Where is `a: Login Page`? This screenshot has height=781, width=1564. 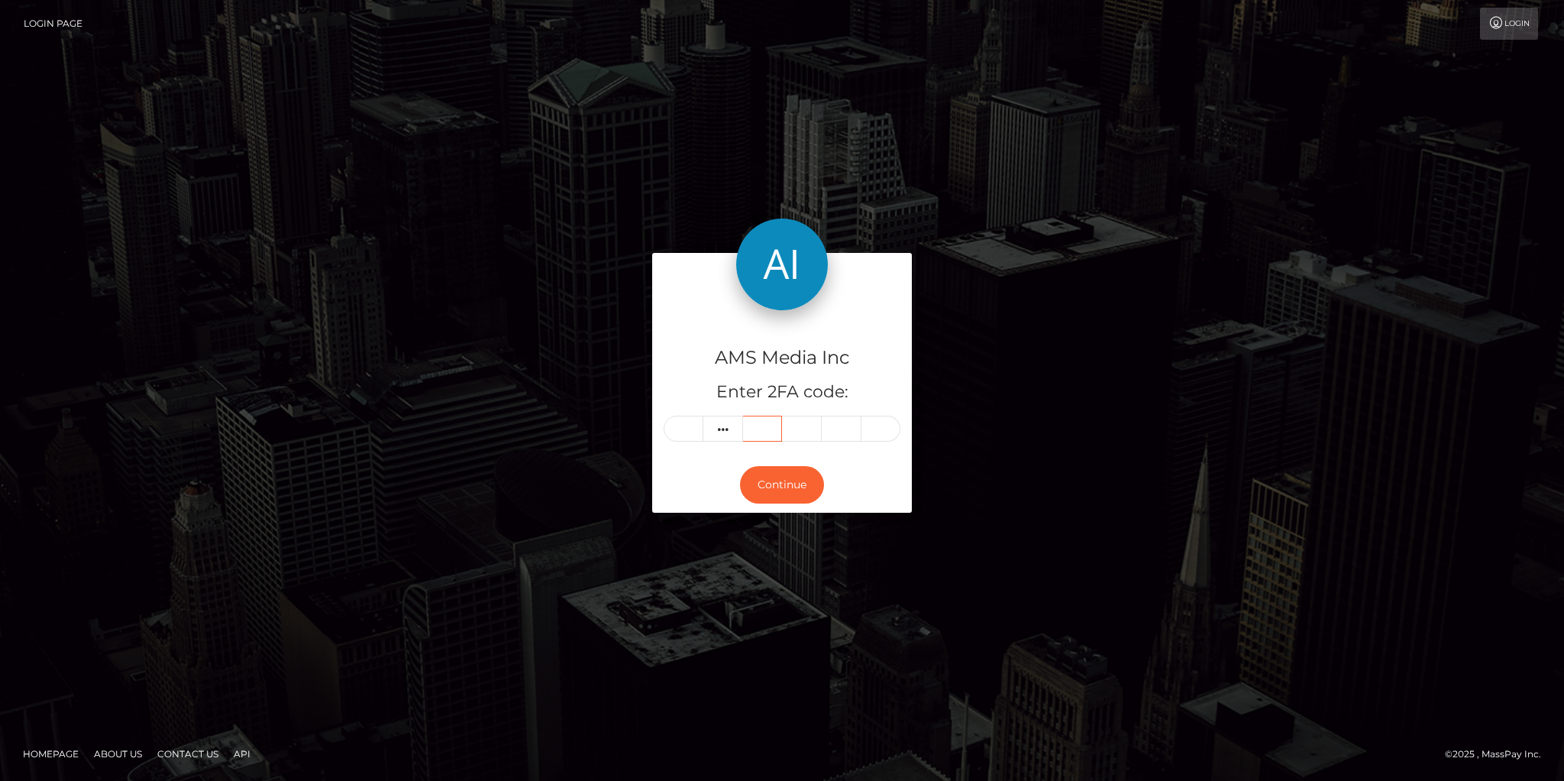
a: Login Page is located at coordinates (53, 24).